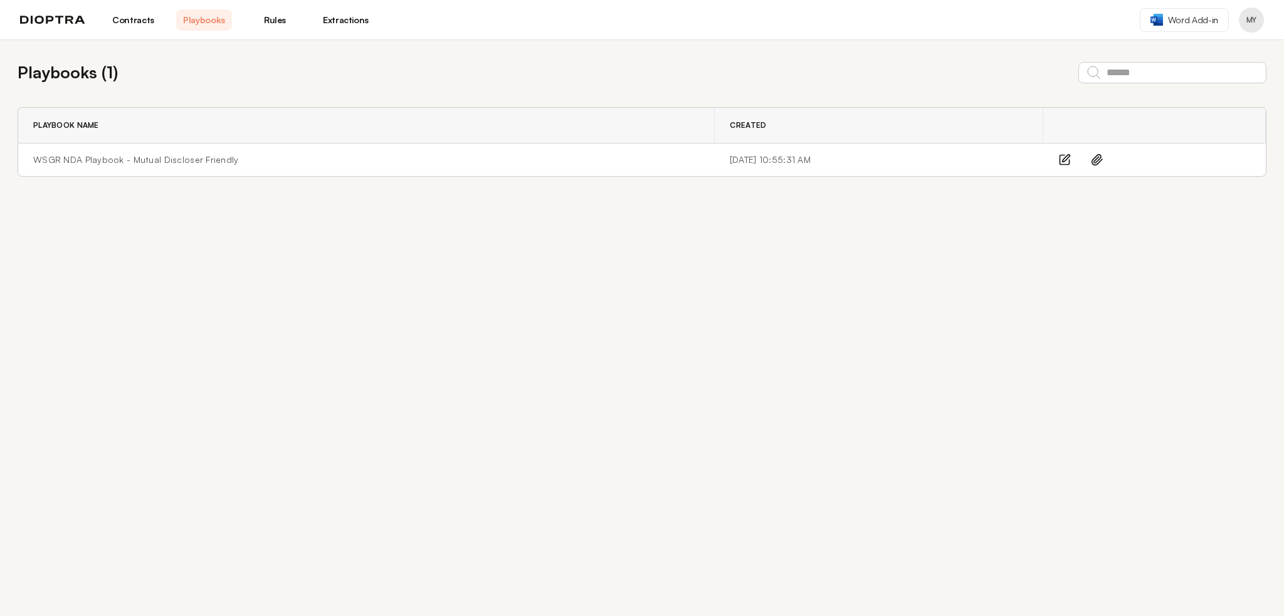 This screenshot has width=1284, height=616. Describe the element at coordinates (345, 20) in the screenshot. I see `a: Extractions` at that location.